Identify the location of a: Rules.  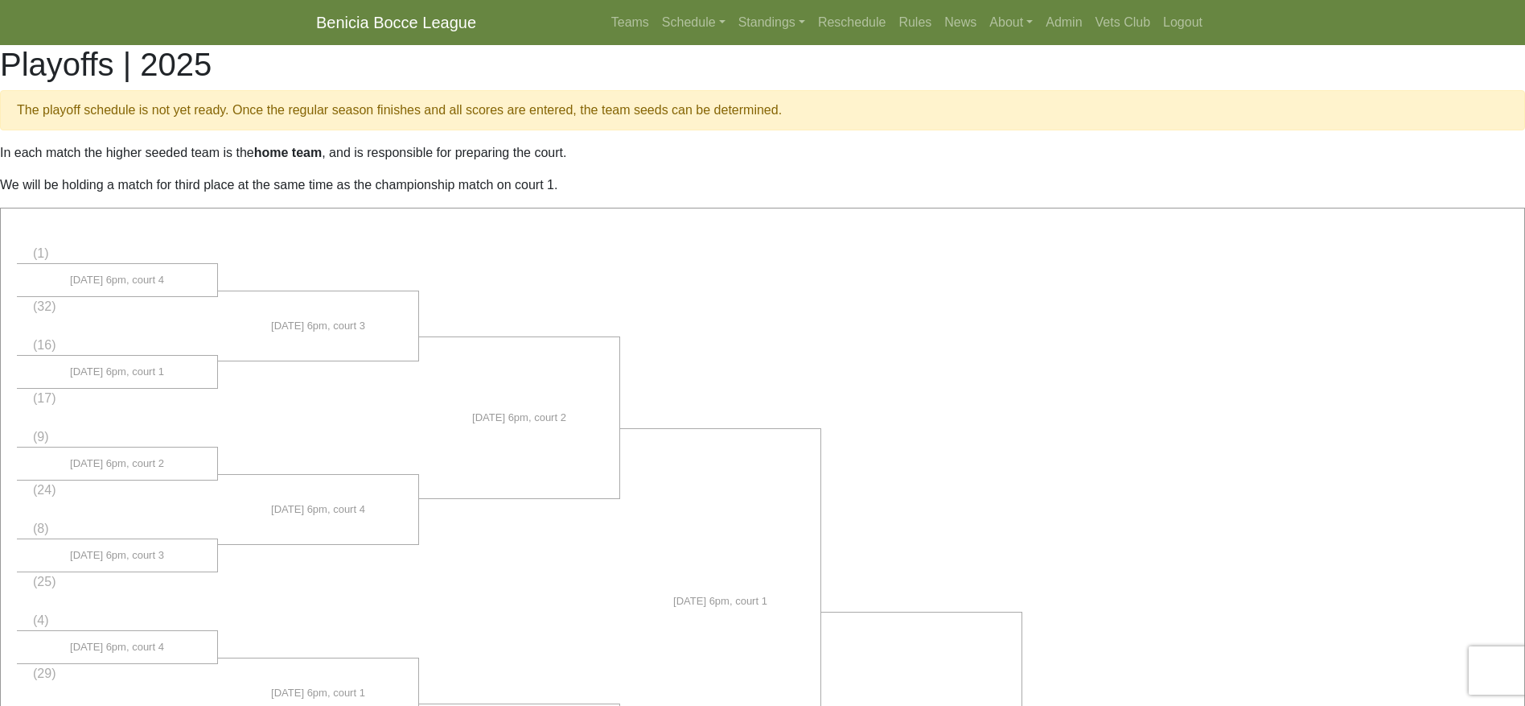
(915, 23).